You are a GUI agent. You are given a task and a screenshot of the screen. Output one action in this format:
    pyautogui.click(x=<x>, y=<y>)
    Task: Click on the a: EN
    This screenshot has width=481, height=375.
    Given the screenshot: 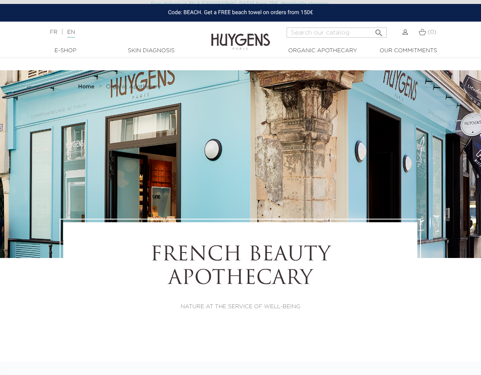 What is the action you would take?
    pyautogui.click(x=71, y=33)
    